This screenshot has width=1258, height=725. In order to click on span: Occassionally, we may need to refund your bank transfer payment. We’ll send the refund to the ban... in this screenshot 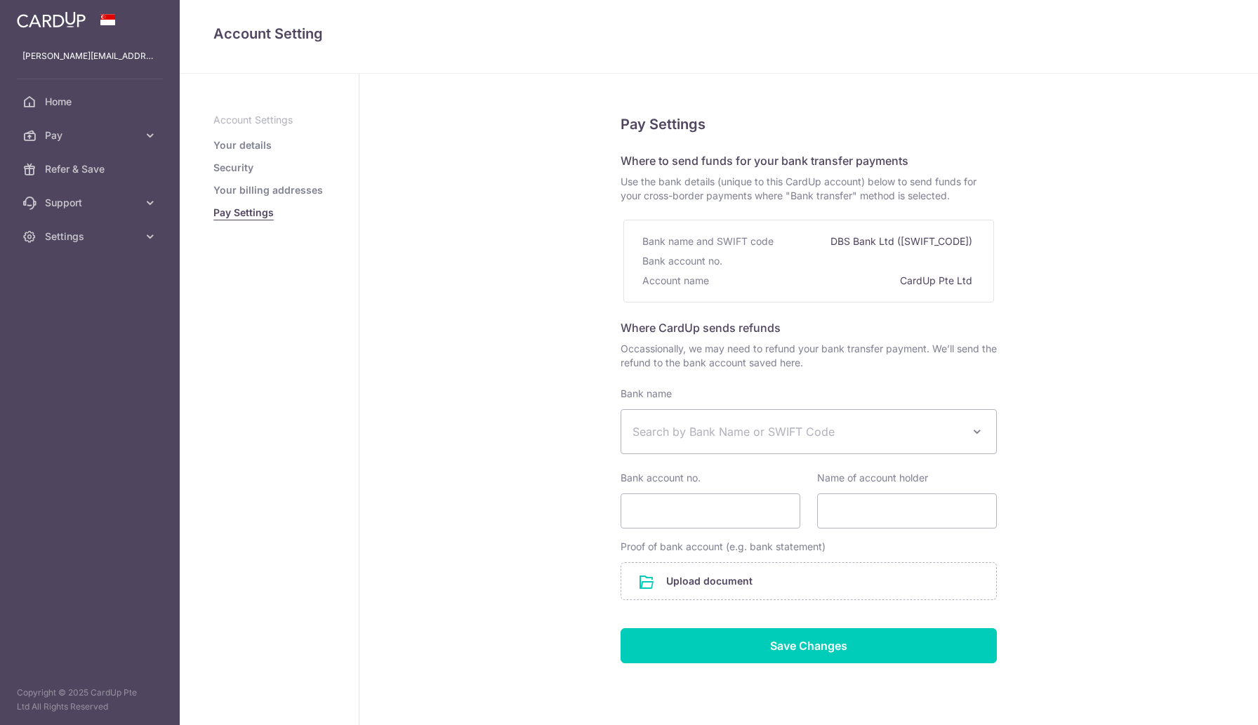, I will do `click(809, 356)`.